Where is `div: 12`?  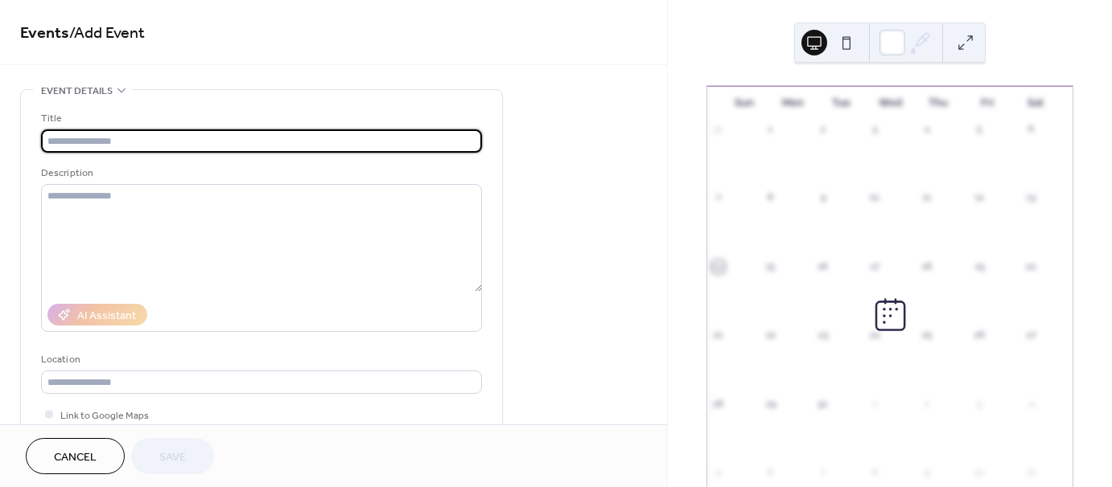
div: 12 is located at coordinates (978, 198).